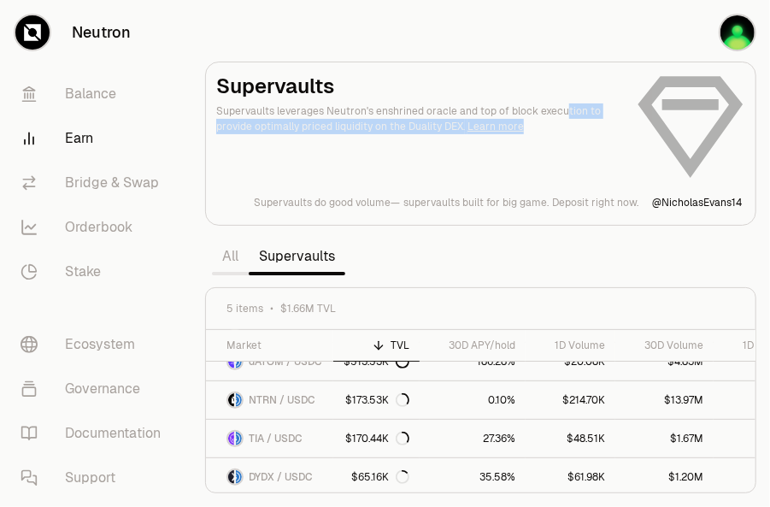 This screenshot has height=507, width=770. I want to click on p: Deposit right now., so click(595, 202).